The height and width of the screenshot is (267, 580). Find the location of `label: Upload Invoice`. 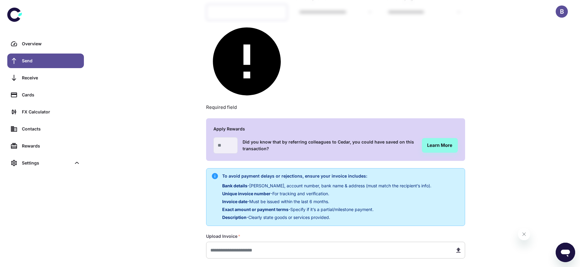

label: Upload Invoice is located at coordinates (223, 236).